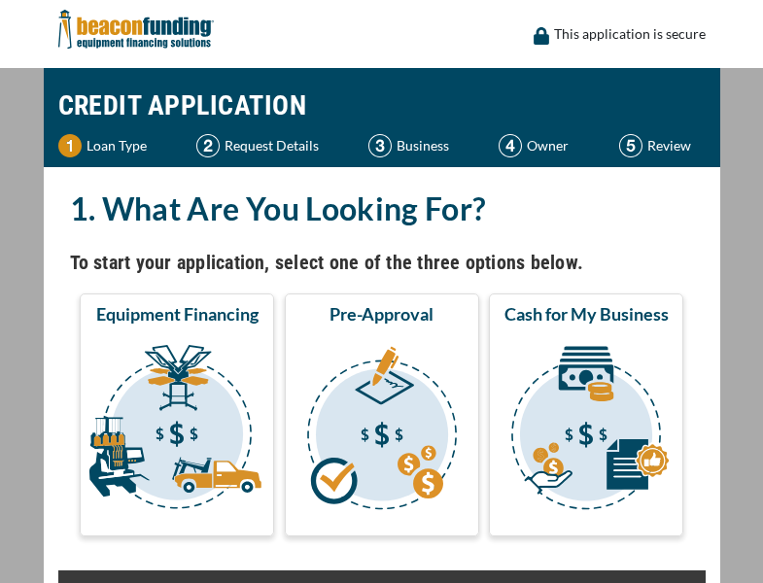  I want to click on p: Loan Type, so click(117, 146).